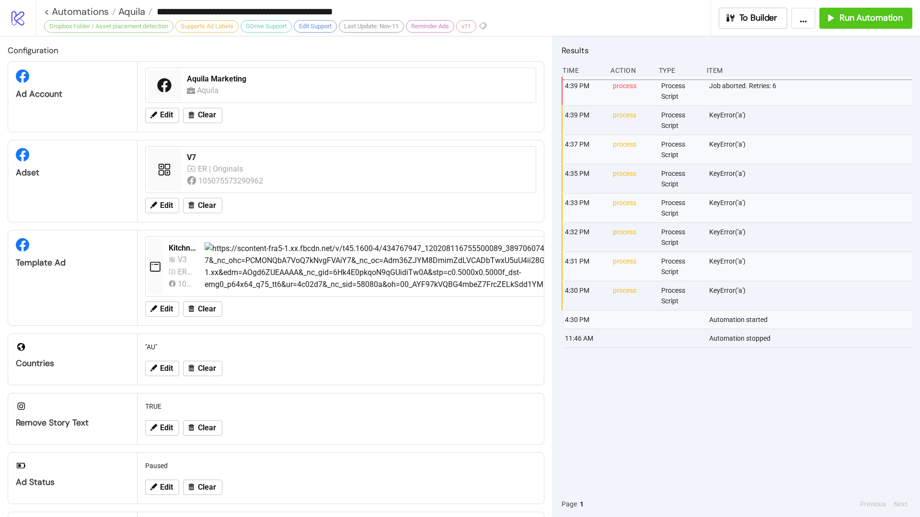 This screenshot has width=920, height=517. Describe the element at coordinates (130, 11) in the screenshot. I see `span: Aquila` at that location.